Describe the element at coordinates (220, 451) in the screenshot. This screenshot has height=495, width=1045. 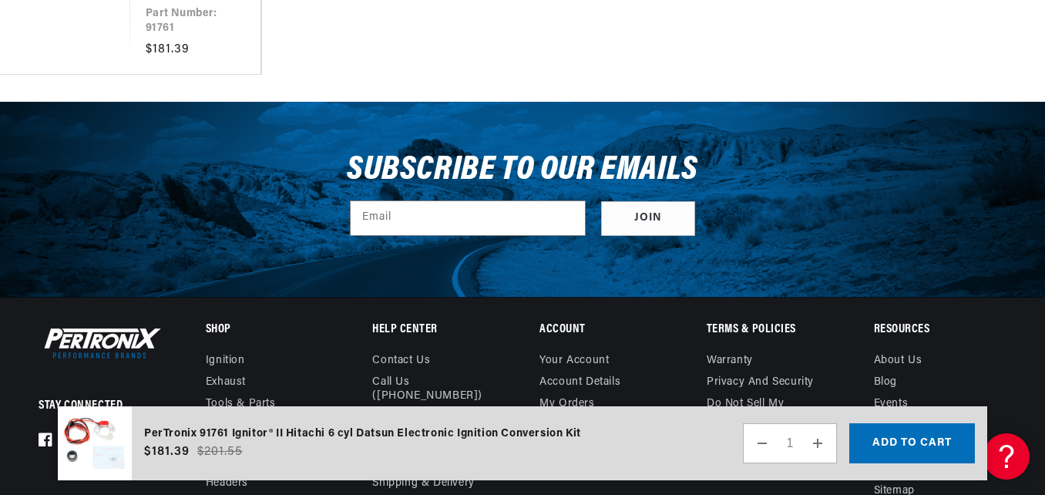
I see `s: $201.55` at that location.